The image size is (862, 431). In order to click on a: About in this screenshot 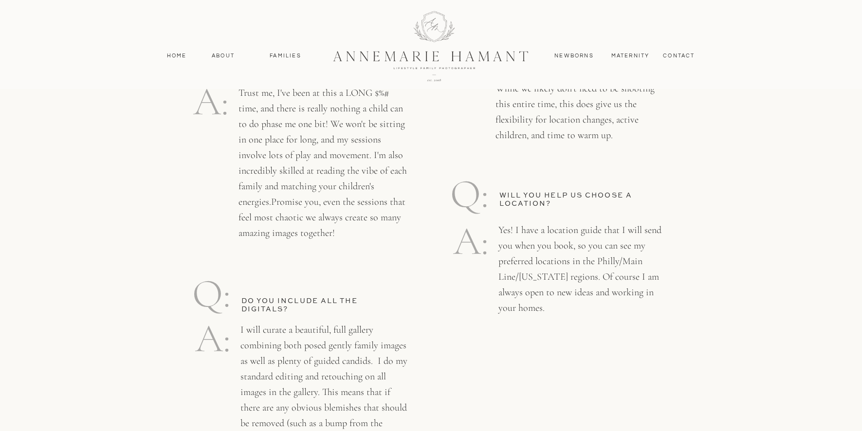, I will do `click(223, 56)`.